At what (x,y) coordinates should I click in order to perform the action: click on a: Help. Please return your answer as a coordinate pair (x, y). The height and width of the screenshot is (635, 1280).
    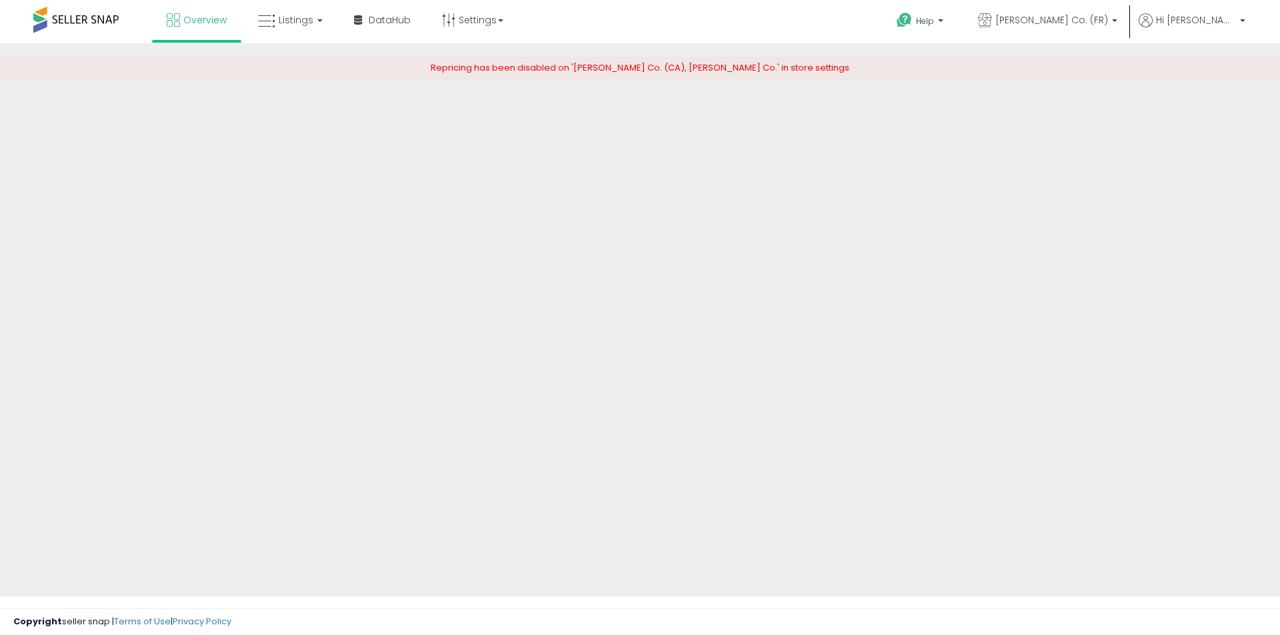
    Looking at the image, I should click on (921, 23).